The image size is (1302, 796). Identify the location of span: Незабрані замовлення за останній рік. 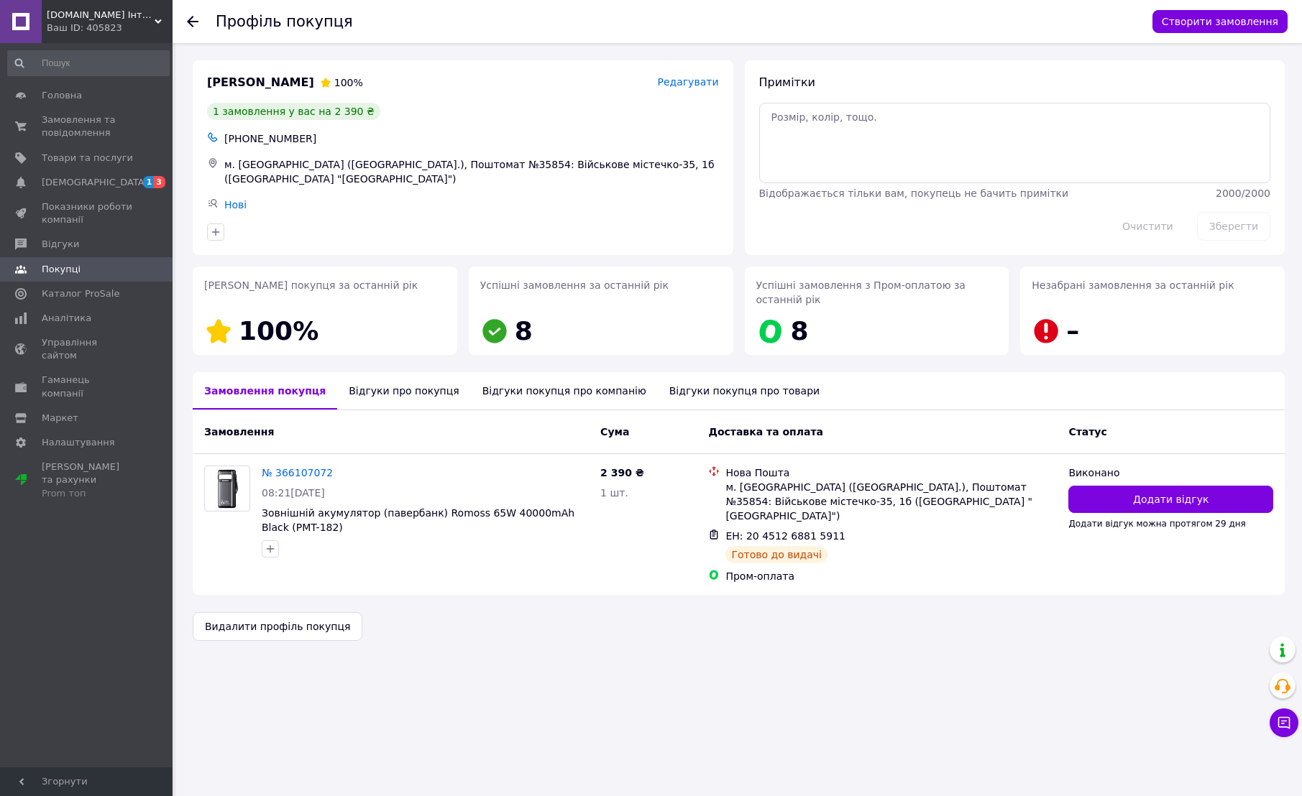
(1132, 285).